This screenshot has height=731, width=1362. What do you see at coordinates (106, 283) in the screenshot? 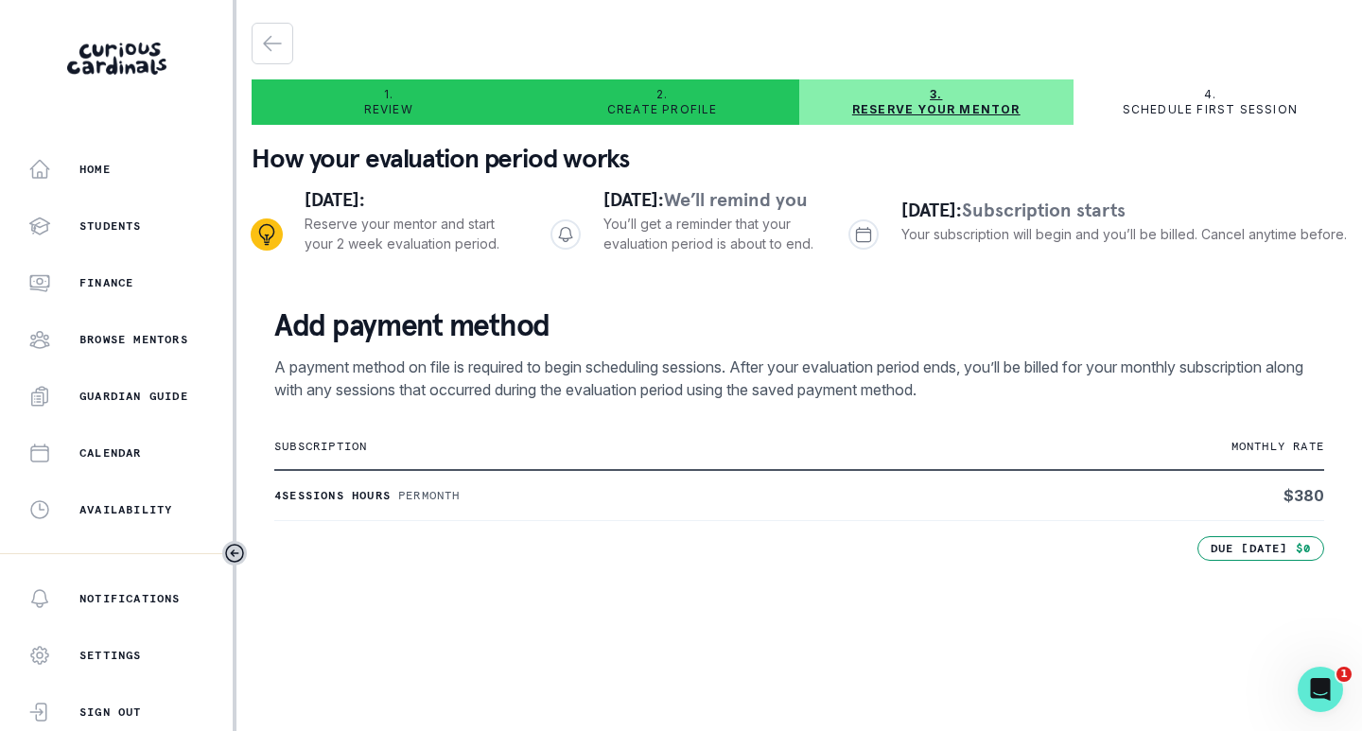
I see `p: Finance` at bounding box center [106, 283].